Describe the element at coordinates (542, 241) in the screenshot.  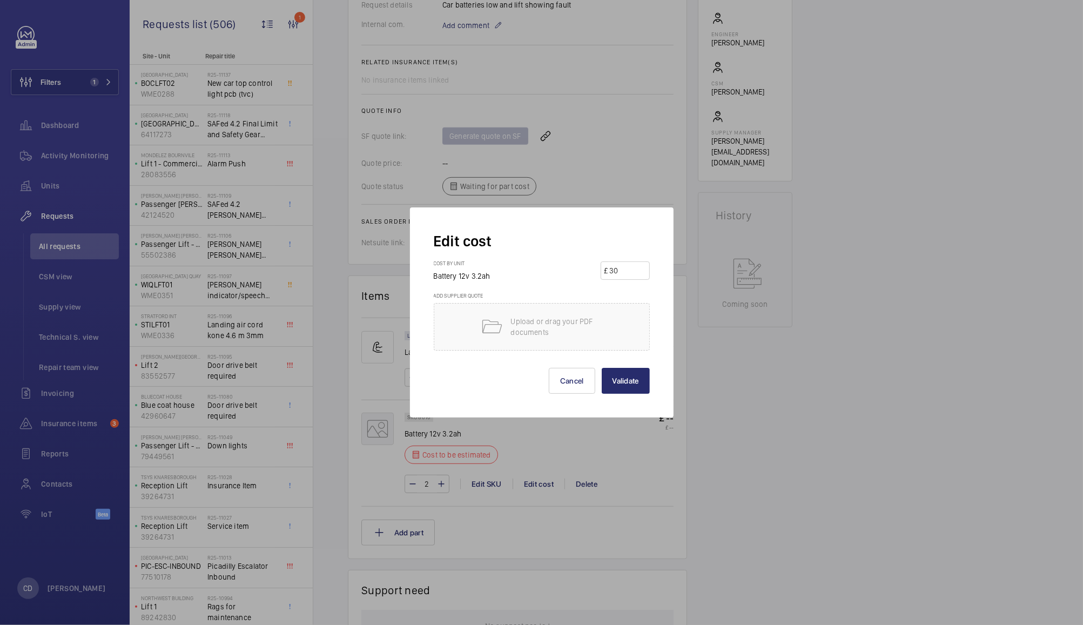
I see `h2: Edit cost` at that location.